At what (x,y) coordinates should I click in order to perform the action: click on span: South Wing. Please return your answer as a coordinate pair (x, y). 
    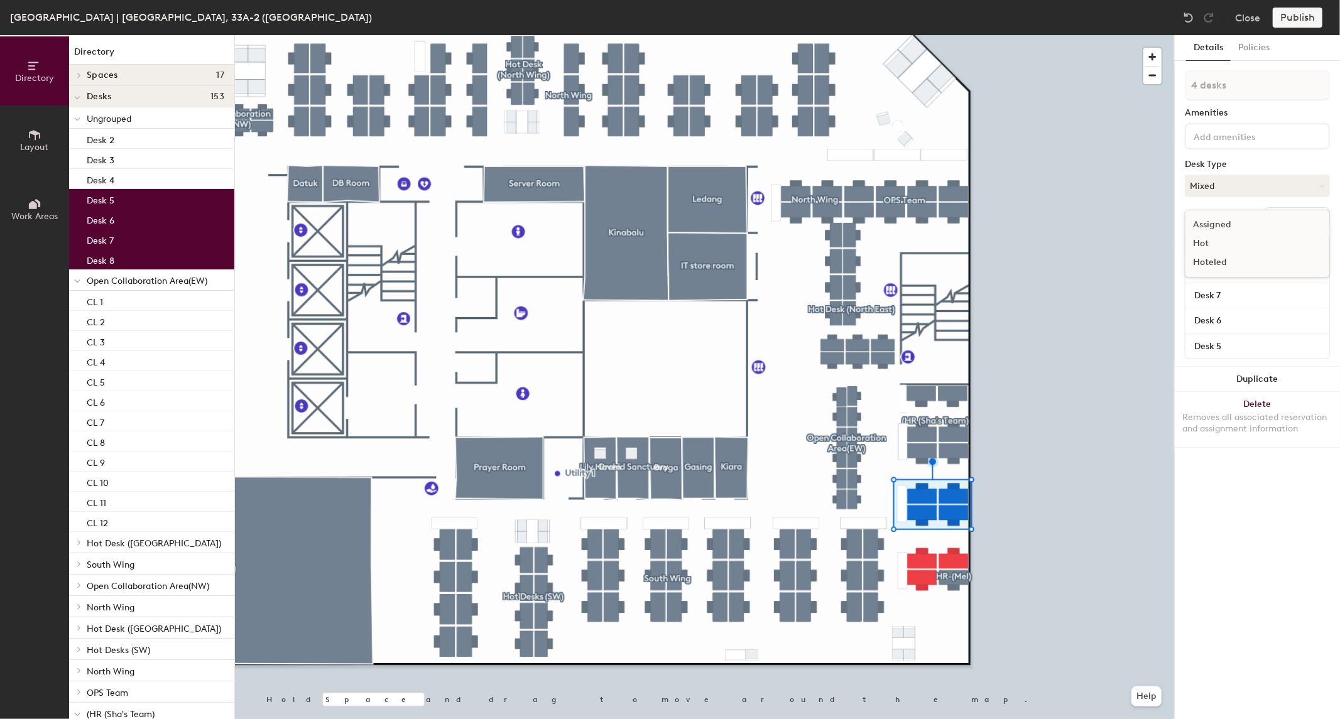
    Looking at the image, I should click on (111, 565).